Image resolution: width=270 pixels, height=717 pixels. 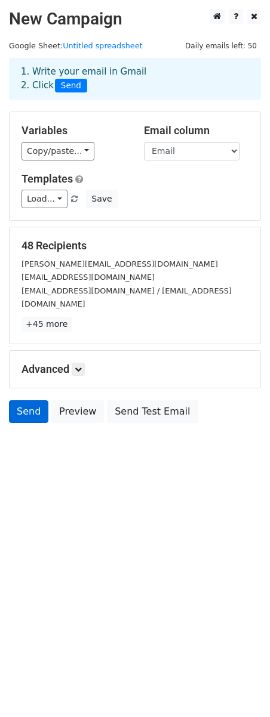 I want to click on a: +45 more, so click(x=47, y=324).